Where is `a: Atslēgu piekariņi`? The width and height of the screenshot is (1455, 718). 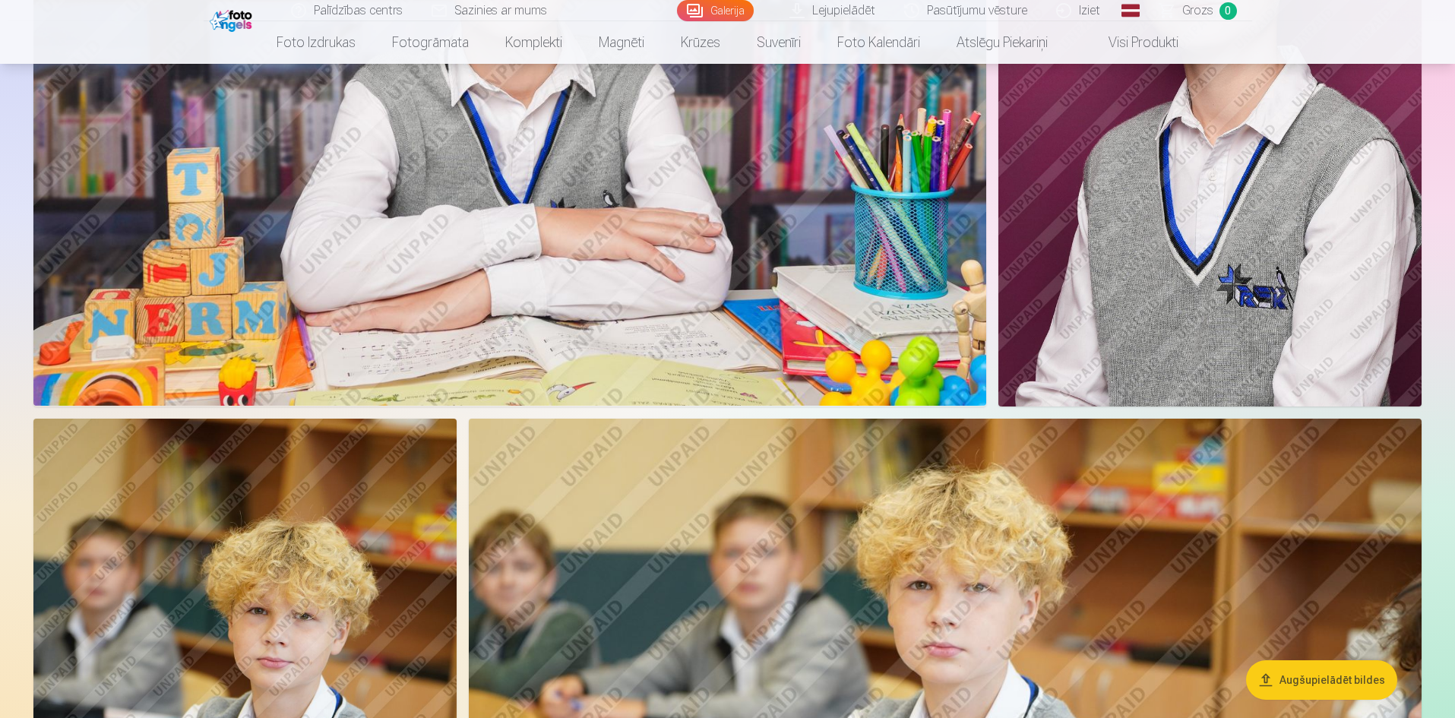
a: Atslēgu piekariņi is located at coordinates (1002, 43).